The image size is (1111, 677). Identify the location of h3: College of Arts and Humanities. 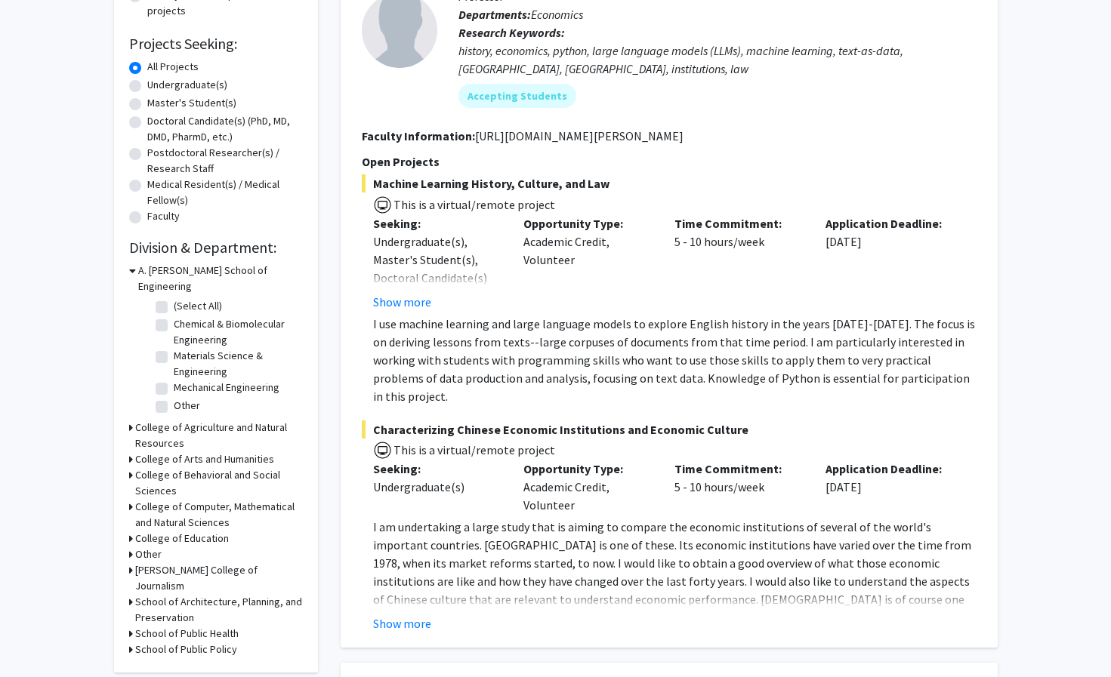
(205, 459).